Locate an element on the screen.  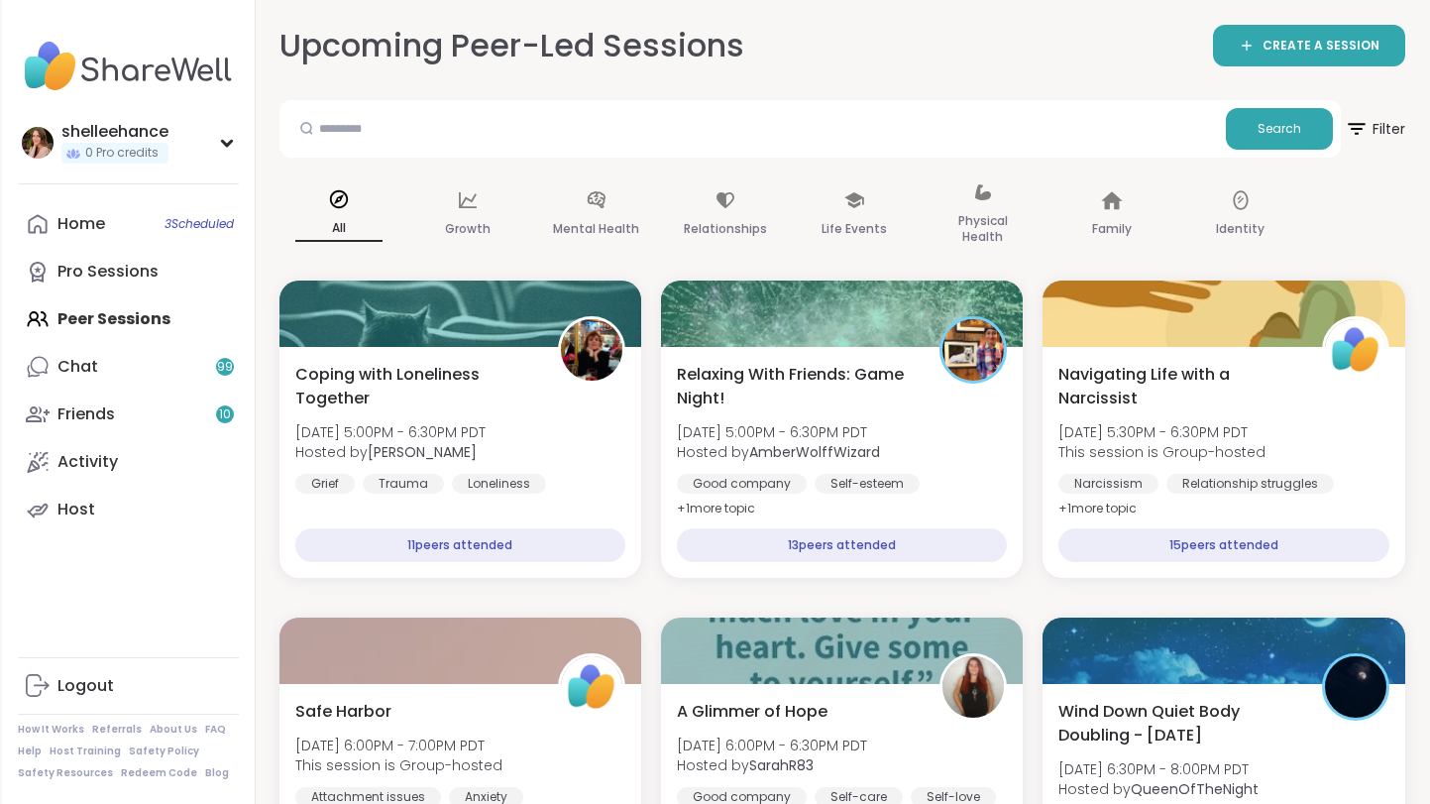
a: Safety Policy is located at coordinates (164, 751).